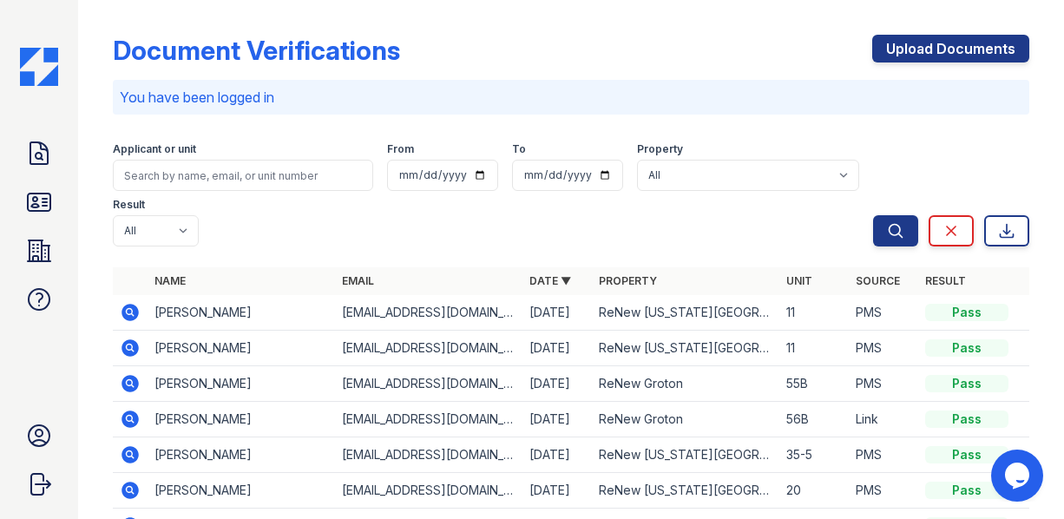 The width and height of the screenshot is (1064, 519). Describe the element at coordinates (945, 280) in the screenshot. I see `a: Result` at that location.